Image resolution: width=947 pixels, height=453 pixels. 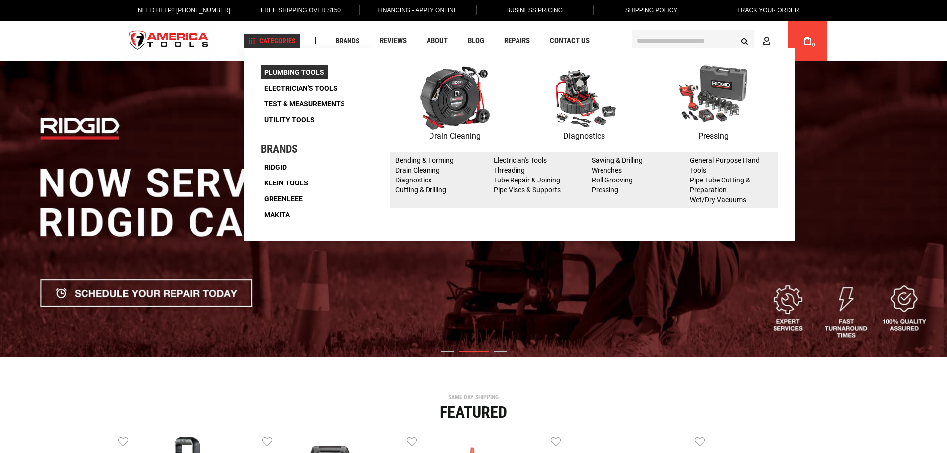 I want to click on a: Klein Tools, so click(x=286, y=183).